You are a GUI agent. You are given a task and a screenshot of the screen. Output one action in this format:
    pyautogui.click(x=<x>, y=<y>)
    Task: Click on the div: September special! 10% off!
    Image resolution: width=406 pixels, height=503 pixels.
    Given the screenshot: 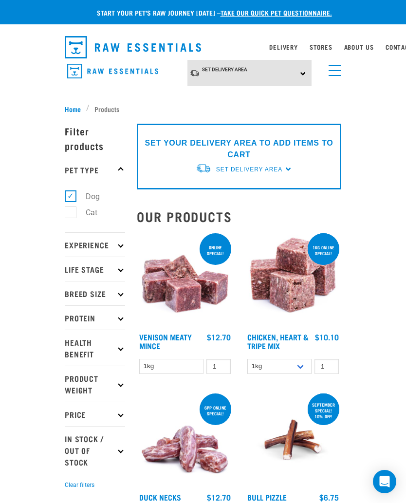 What is the action you would take?
    pyautogui.click(x=323, y=410)
    